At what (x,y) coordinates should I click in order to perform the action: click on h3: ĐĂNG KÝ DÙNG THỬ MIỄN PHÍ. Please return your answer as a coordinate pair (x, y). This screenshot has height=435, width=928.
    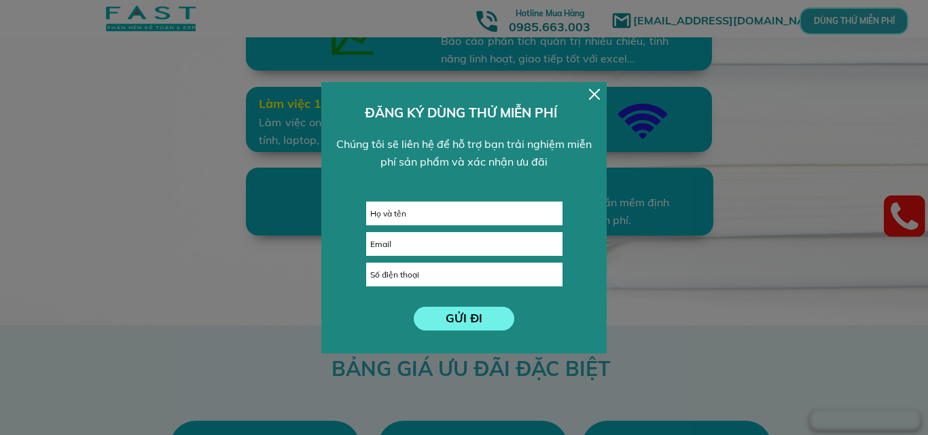
    Looking at the image, I should click on (464, 113).